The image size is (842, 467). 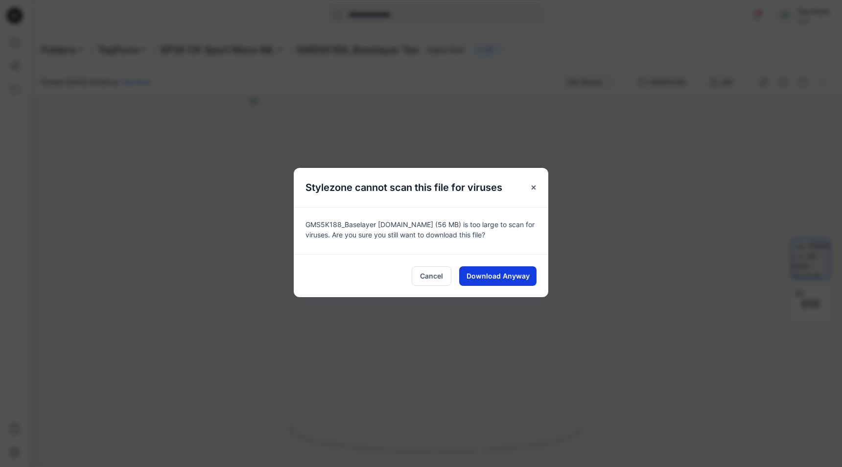 What do you see at coordinates (534, 188) in the screenshot?
I see `button: Close` at bounding box center [534, 188].